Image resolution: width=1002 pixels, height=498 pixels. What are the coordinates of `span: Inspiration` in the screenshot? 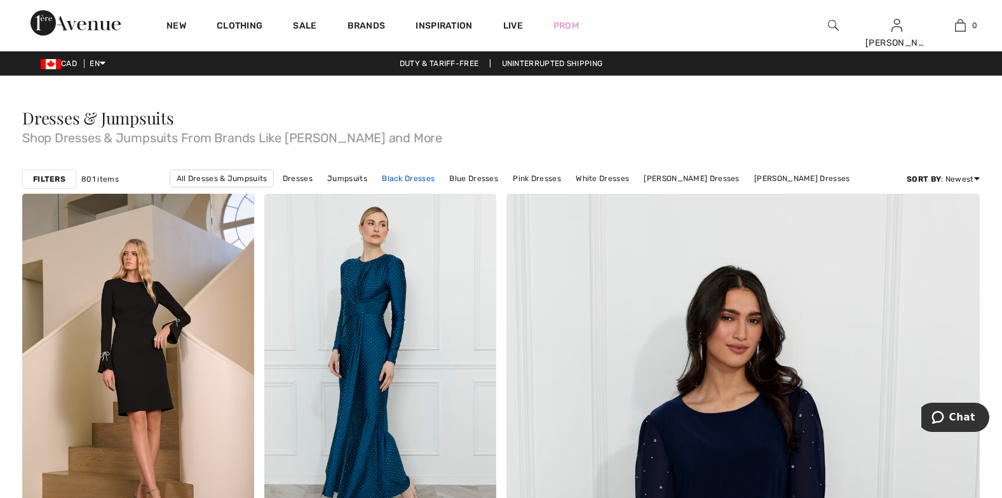 It's located at (444, 27).